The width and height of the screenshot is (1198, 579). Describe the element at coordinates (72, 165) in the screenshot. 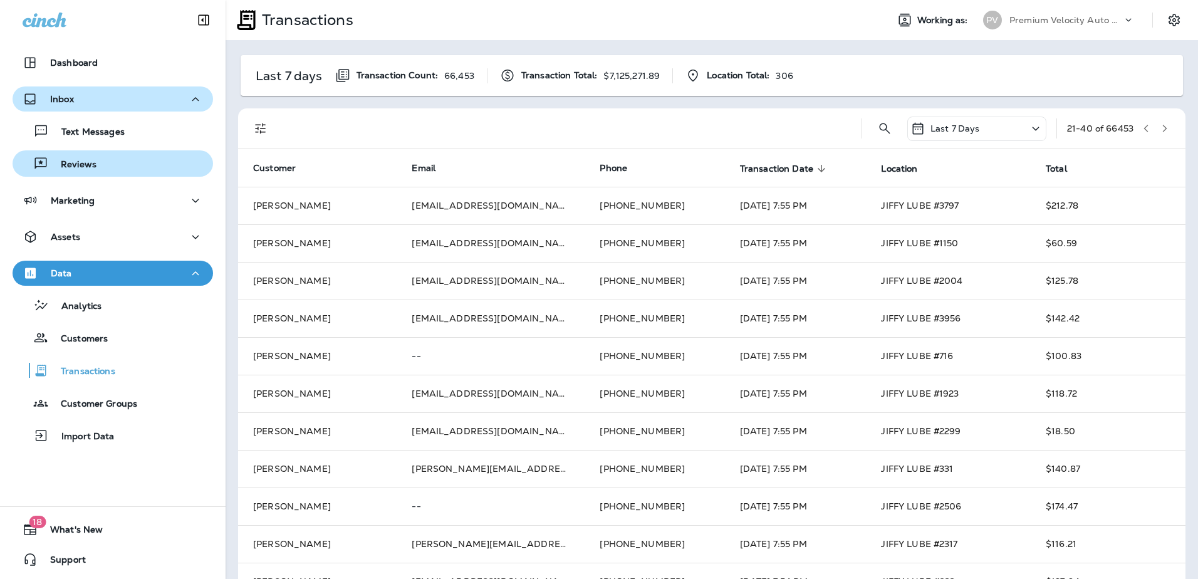

I see `p: Reviews` at that location.